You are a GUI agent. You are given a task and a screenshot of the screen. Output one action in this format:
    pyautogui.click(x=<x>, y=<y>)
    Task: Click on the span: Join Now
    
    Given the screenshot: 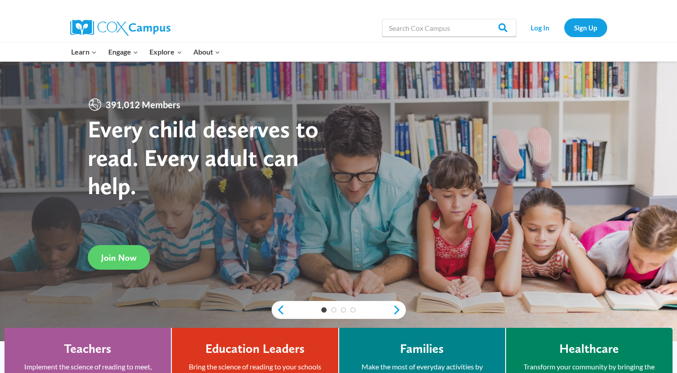 What is the action you would take?
    pyautogui.click(x=119, y=258)
    